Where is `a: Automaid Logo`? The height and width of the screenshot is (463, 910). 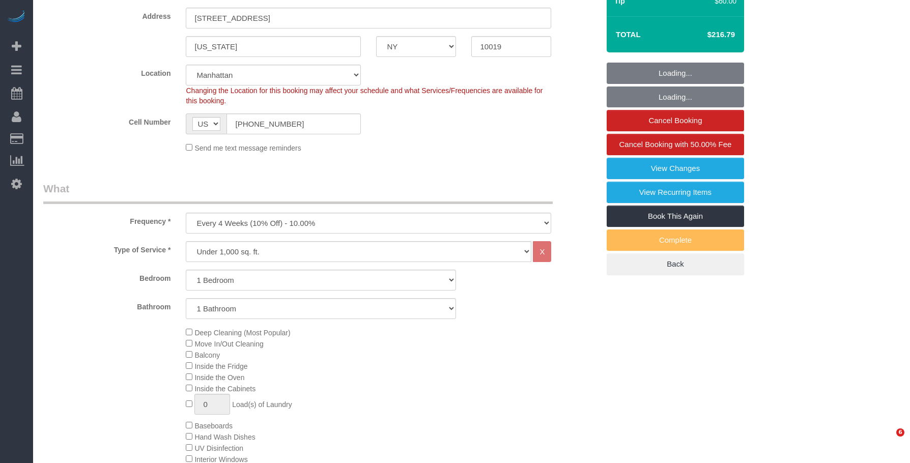 a: Automaid Logo is located at coordinates (16, 17).